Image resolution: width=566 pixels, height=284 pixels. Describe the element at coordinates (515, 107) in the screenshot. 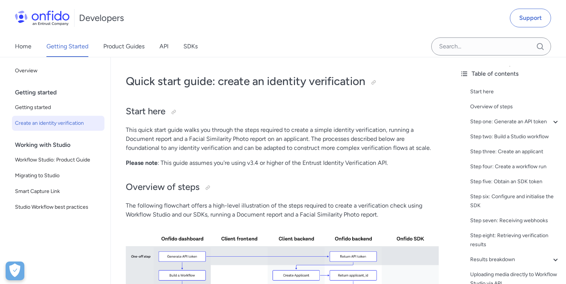

I see `a: Overview of steps` at that location.